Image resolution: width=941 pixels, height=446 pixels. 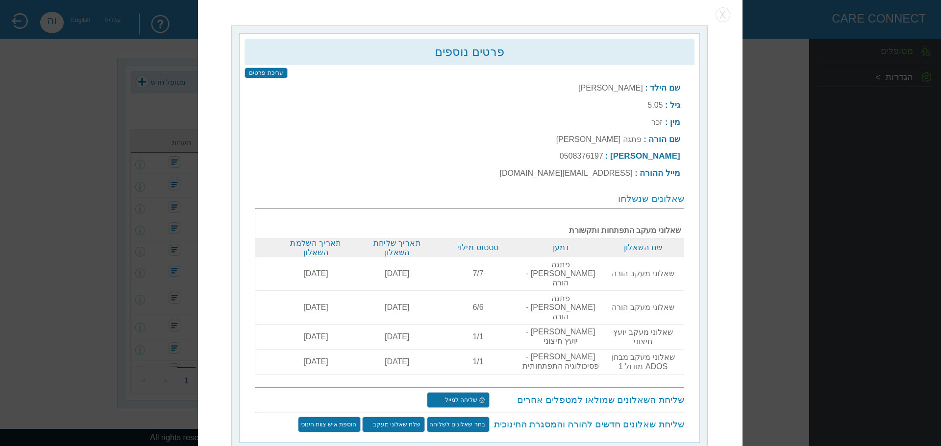 What do you see at coordinates (316, 247) in the screenshot?
I see `th: תאריך השלמת השאלון` at bounding box center [316, 247].